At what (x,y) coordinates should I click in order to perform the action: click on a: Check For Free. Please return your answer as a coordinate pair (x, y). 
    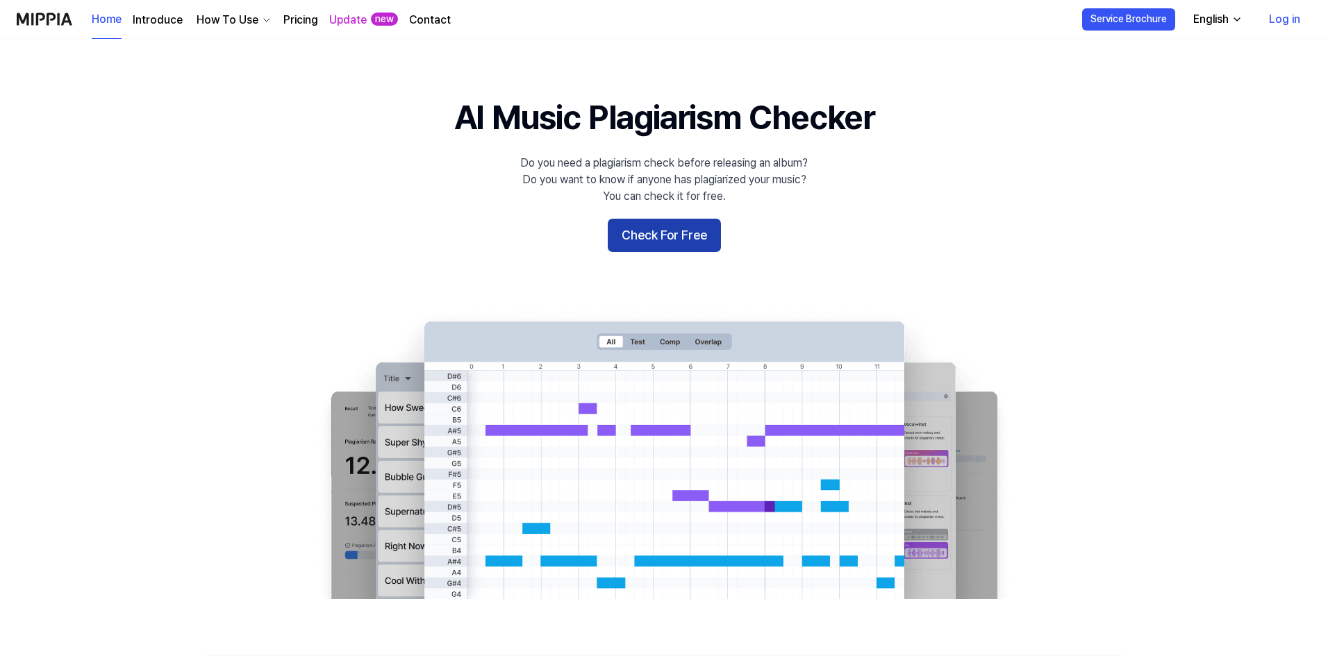
    Looking at the image, I should click on (664, 235).